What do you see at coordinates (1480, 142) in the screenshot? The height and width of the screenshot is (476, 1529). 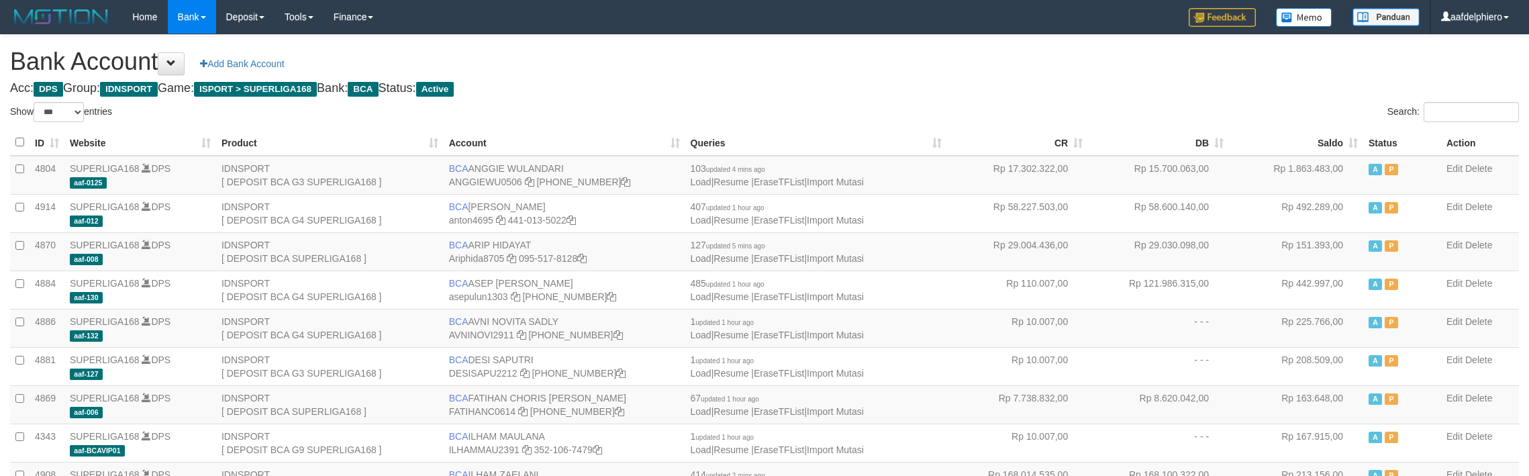 I see `th: Action` at bounding box center [1480, 142].